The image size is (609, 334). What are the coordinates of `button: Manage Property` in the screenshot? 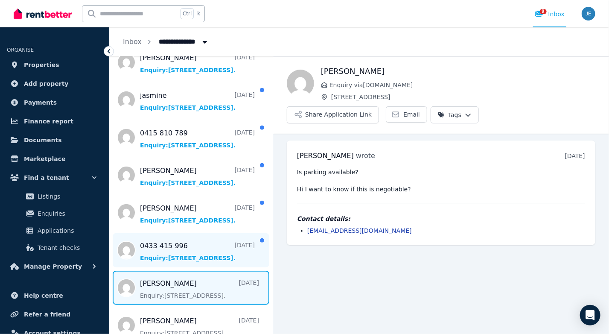 It's located at (54, 266).